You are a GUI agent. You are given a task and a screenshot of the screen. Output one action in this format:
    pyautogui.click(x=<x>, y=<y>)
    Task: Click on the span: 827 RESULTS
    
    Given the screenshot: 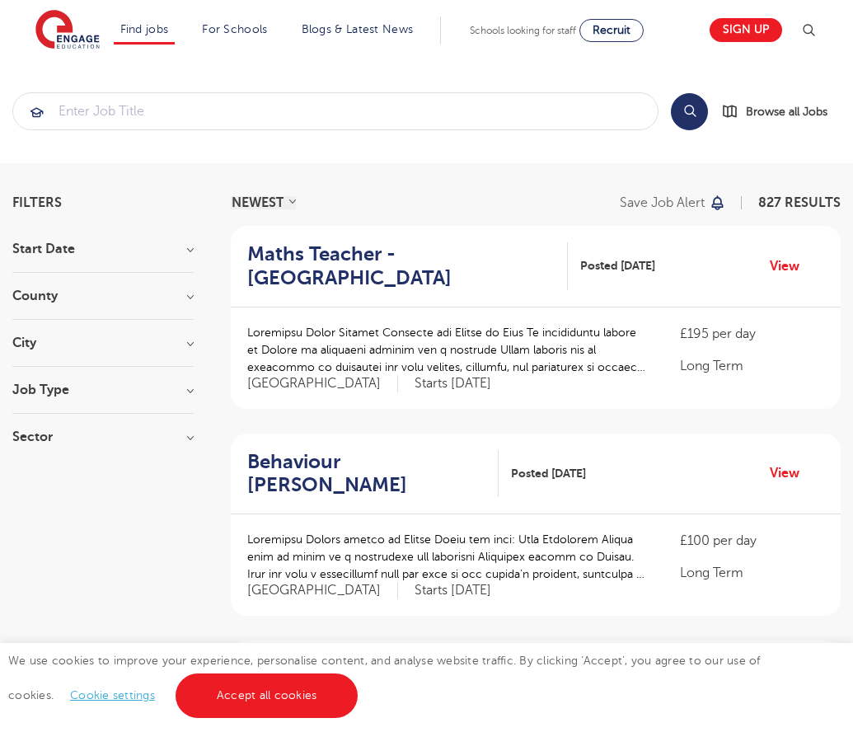 What is the action you would take?
    pyautogui.click(x=800, y=203)
    